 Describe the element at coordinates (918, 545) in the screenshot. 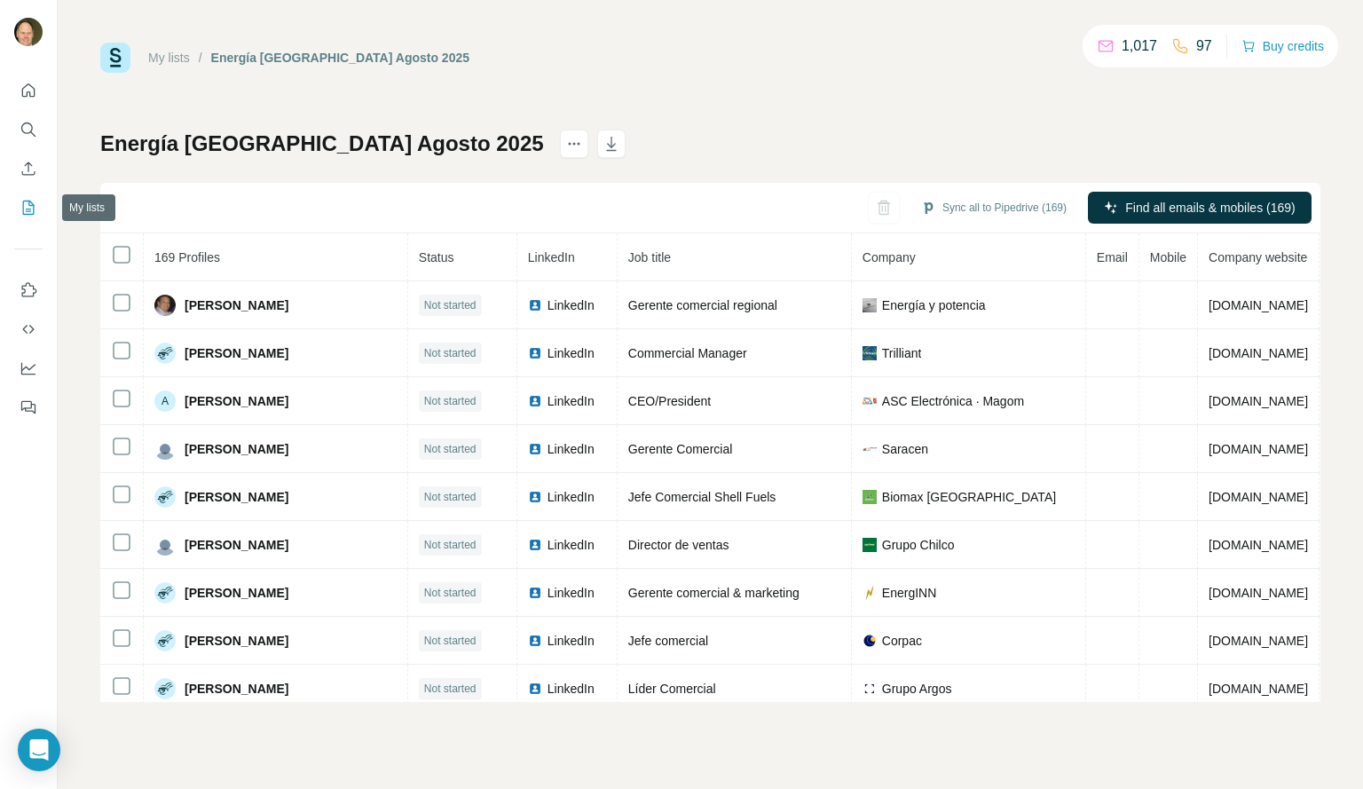

I see `span: Grupo Chilco` at that location.